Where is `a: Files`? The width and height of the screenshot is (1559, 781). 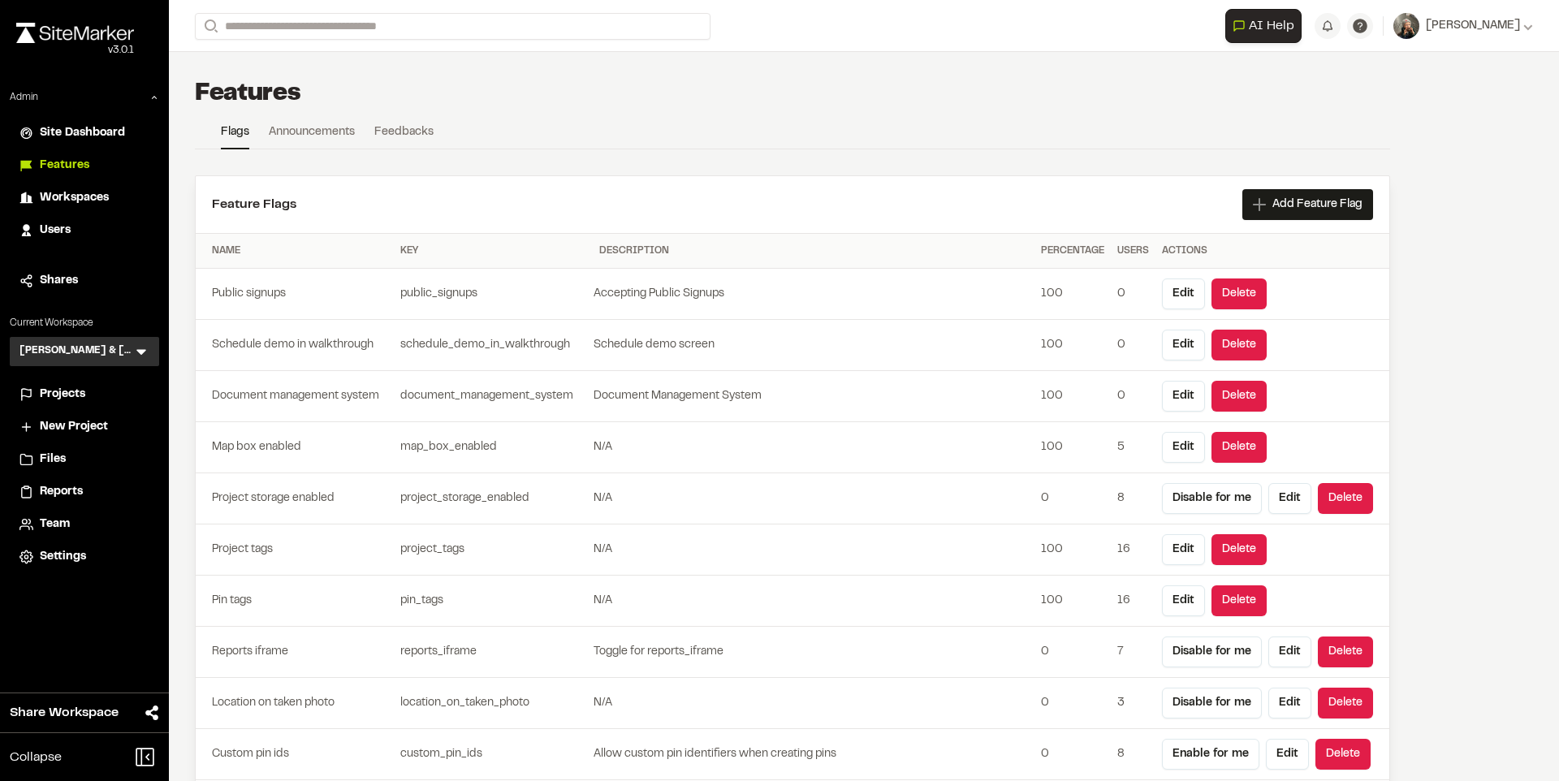
a: Files is located at coordinates (84, 459).